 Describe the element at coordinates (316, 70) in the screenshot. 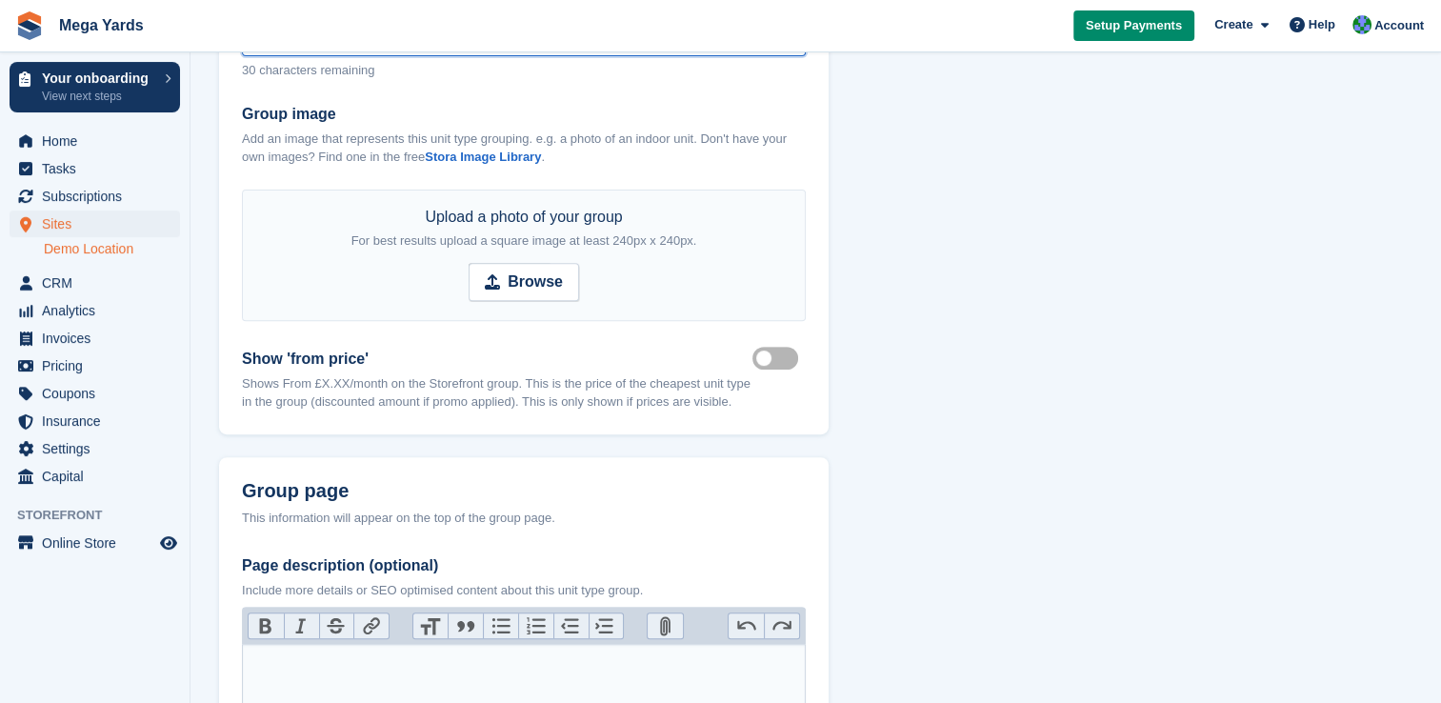

I see `span: characters remaining` at that location.